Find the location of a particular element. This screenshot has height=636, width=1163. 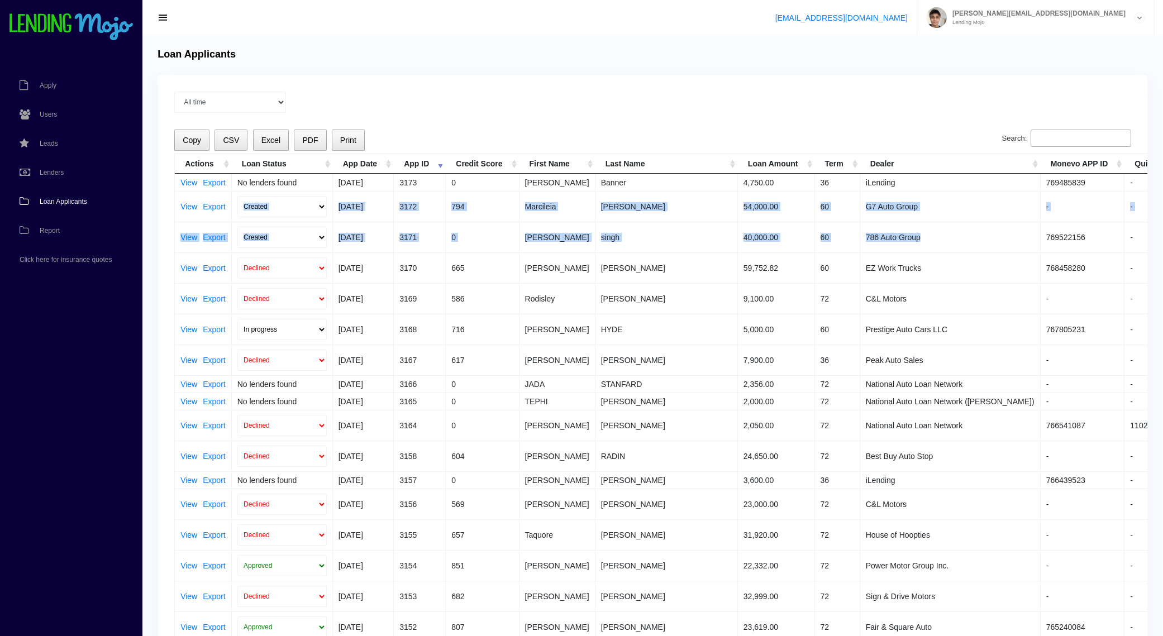

td: HYDE is located at coordinates (666, 329).